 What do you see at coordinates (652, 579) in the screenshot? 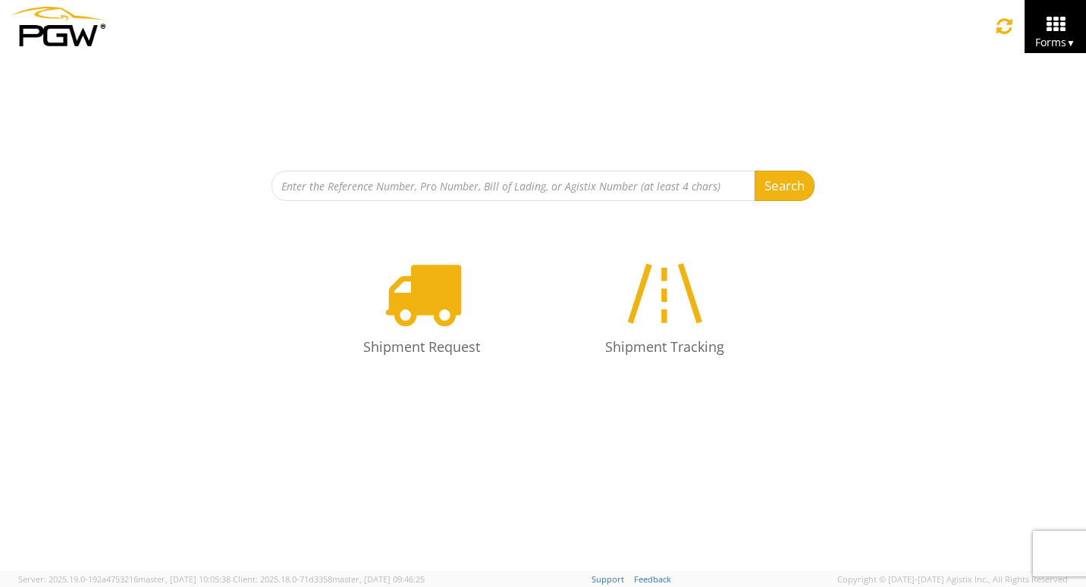
I see `a: Feedback` at bounding box center [652, 579].